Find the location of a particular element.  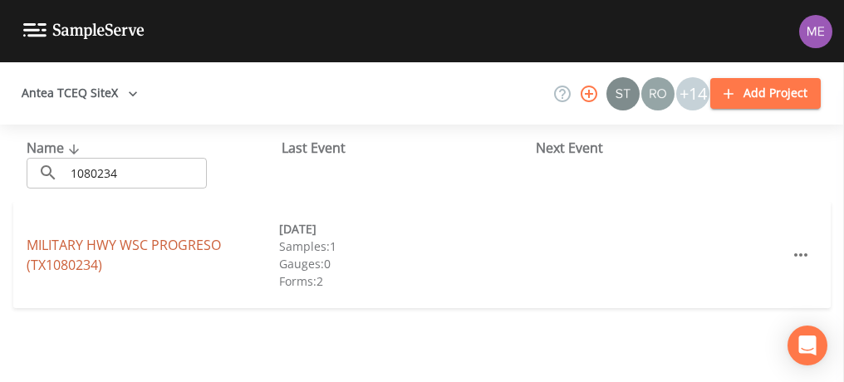

button: Add Project is located at coordinates (765, 93).